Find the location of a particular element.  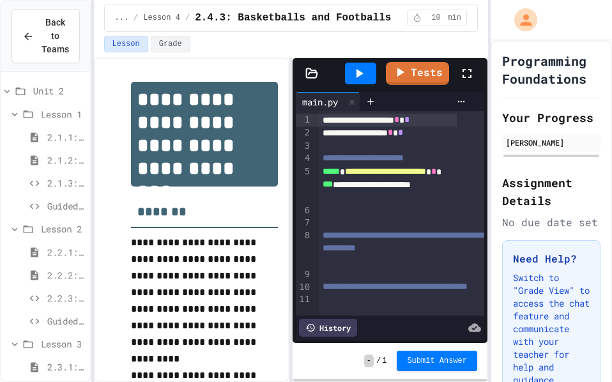

div: 1 is located at coordinates (303, 120).